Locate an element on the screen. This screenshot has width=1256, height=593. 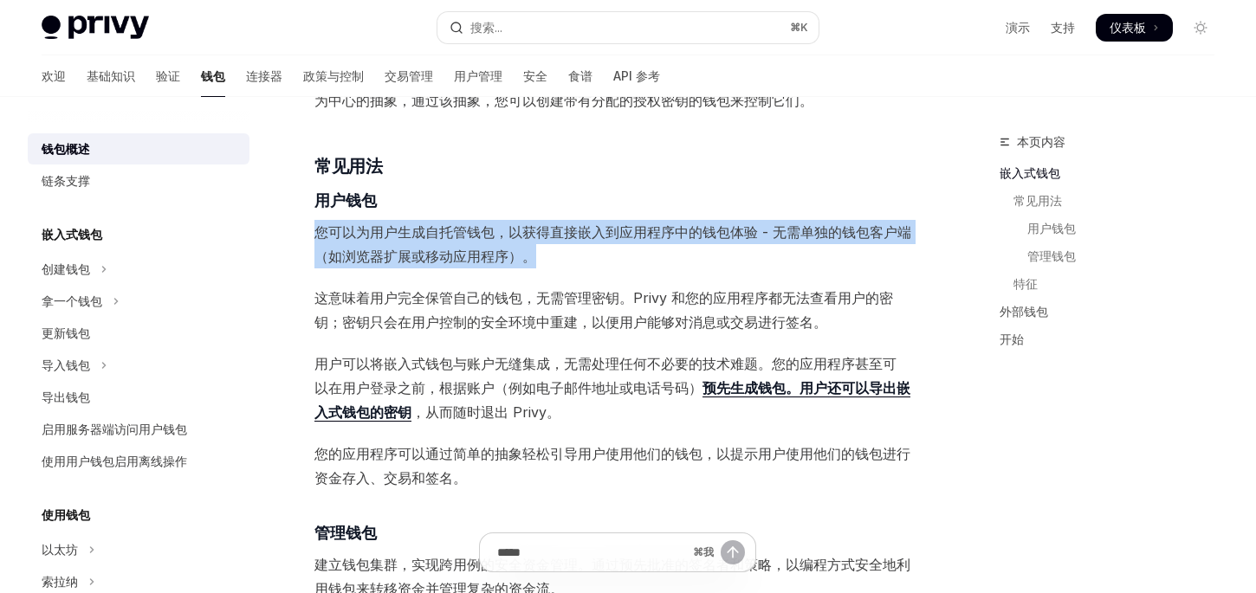
a: 仪表板 is located at coordinates (1134, 28).